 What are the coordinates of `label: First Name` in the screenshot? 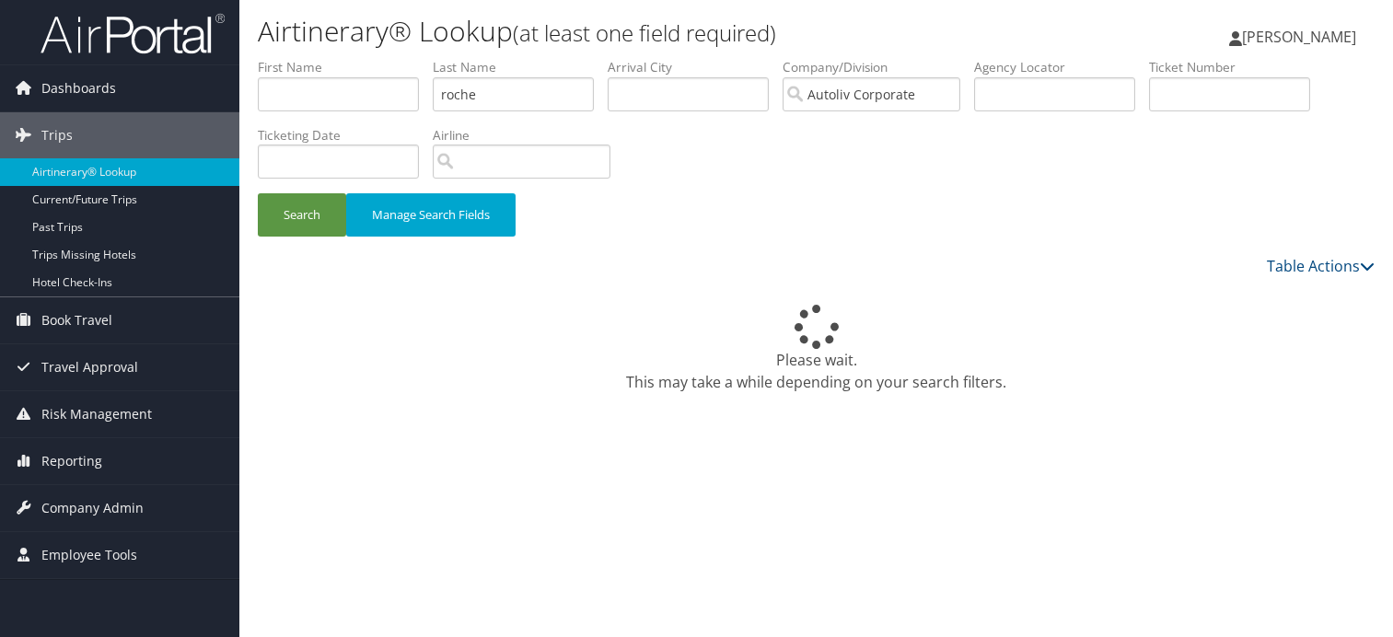 It's located at (345, 67).